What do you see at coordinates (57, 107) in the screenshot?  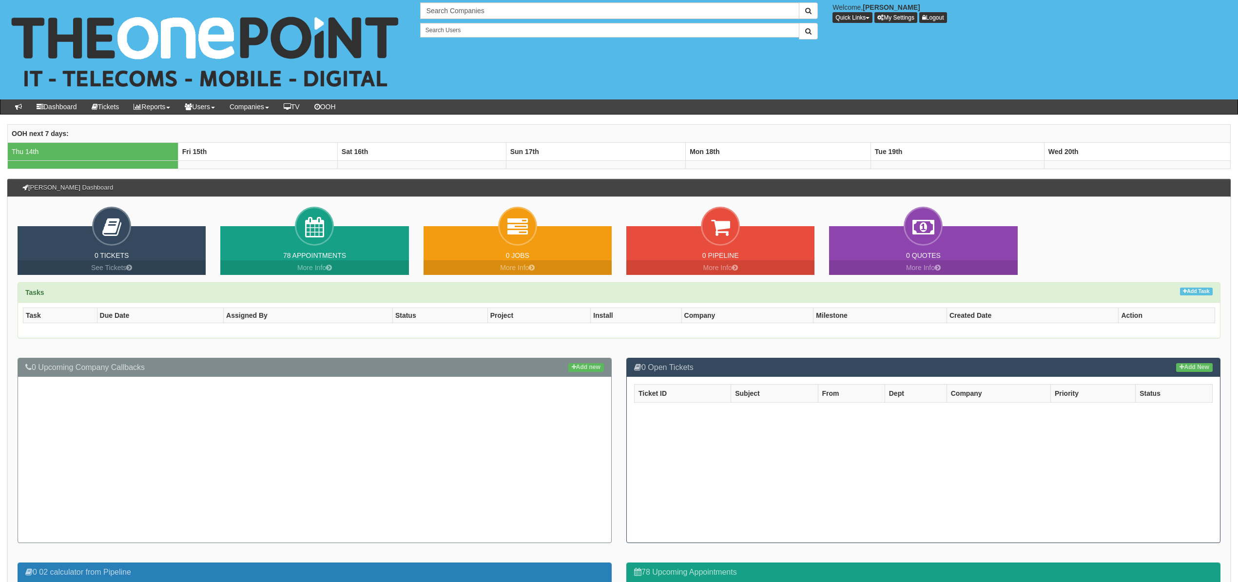 I see `a: Dashboard` at bounding box center [57, 107].